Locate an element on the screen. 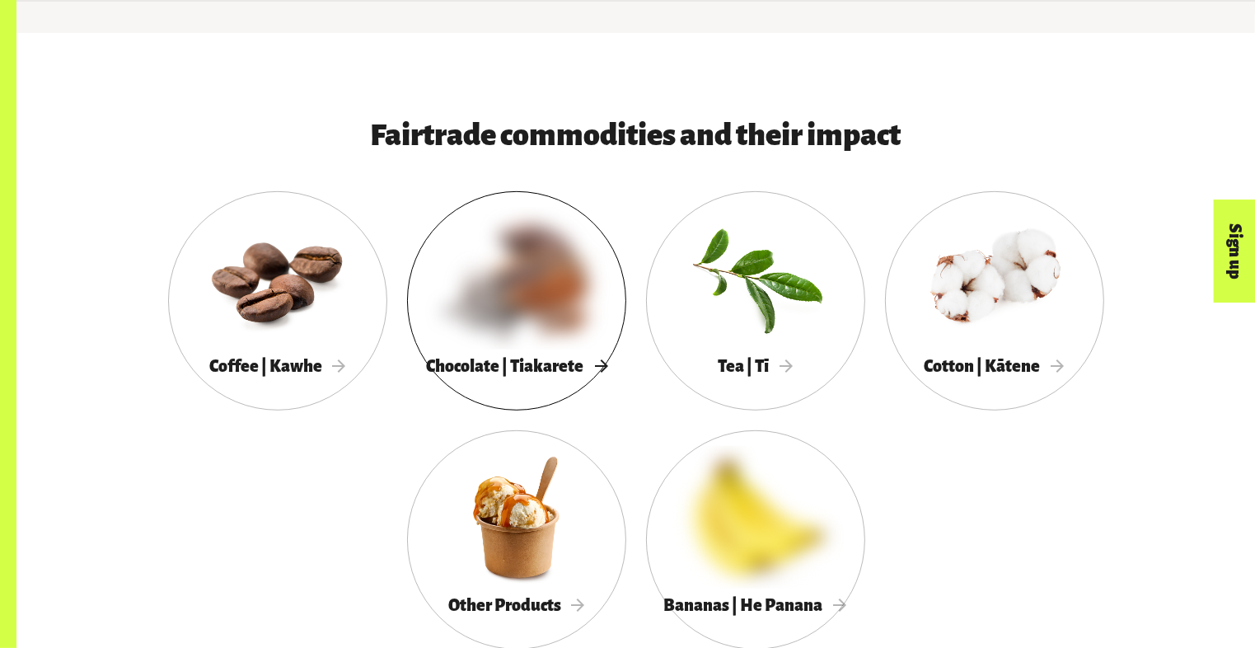 This screenshot has height=648, width=1255. span: Bananas | He Panana is located at coordinates (756, 605).